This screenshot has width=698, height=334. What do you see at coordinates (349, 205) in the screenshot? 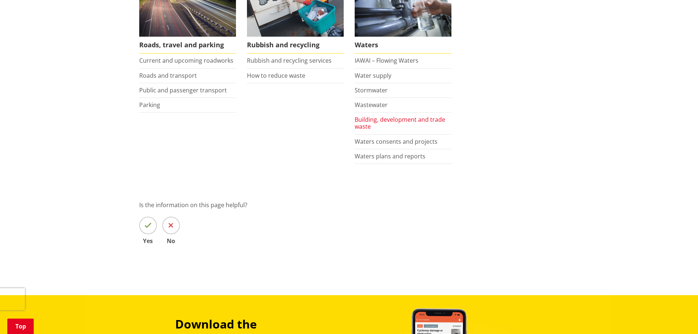
I see `p: Is the information on this page helpful?` at bounding box center [349, 205].